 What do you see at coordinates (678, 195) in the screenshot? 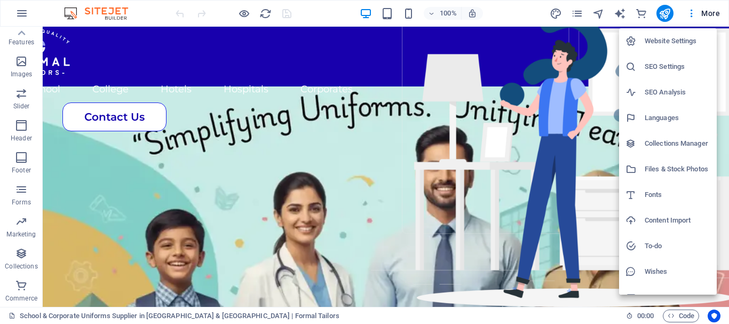
I see `h6: Fonts` at bounding box center [678, 195].